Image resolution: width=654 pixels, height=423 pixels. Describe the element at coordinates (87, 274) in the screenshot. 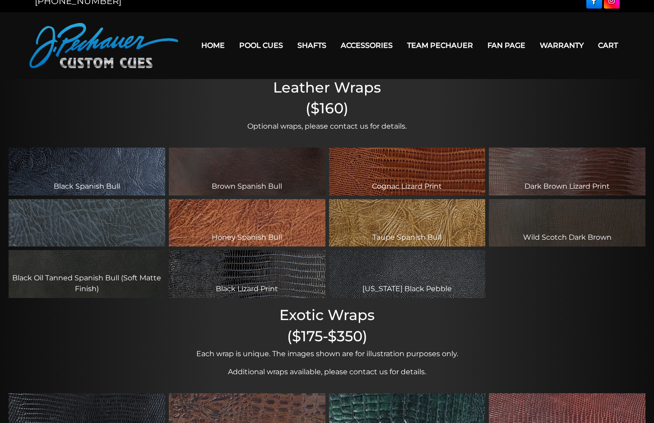

I see `div: Black Oil Tanned Spanish Bull (Soft Matte Finish)` at that location.